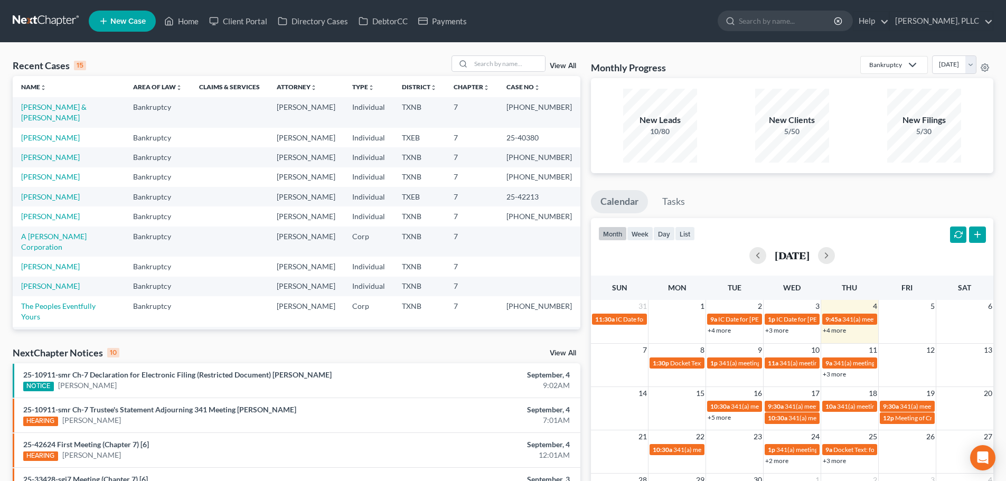 This screenshot has height=481, width=1006. What do you see at coordinates (419, 87) in the screenshot?
I see `a: Districtunfold_more` at bounding box center [419, 87].